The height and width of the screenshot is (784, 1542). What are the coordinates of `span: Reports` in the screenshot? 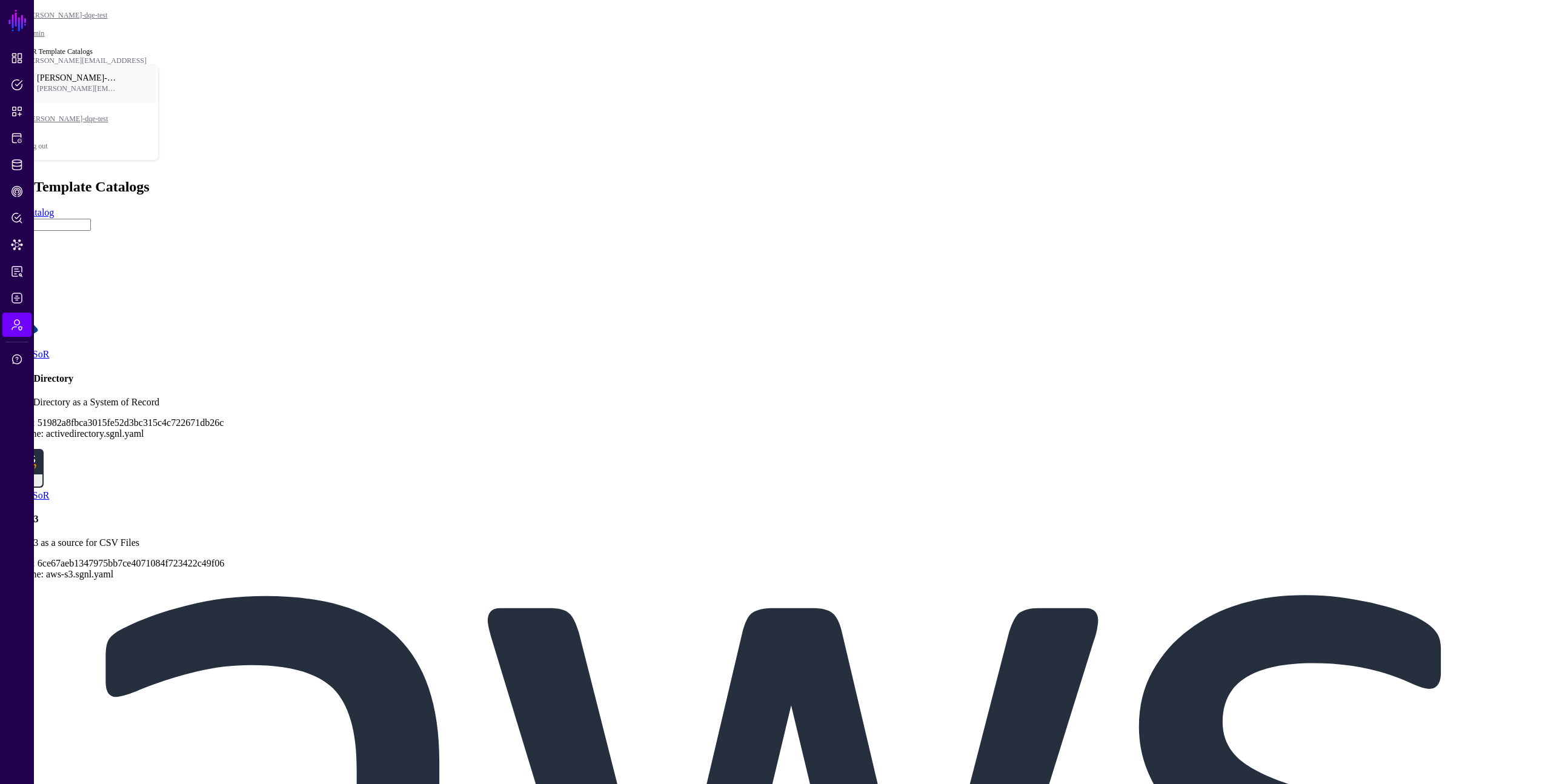 It's located at (17, 271).